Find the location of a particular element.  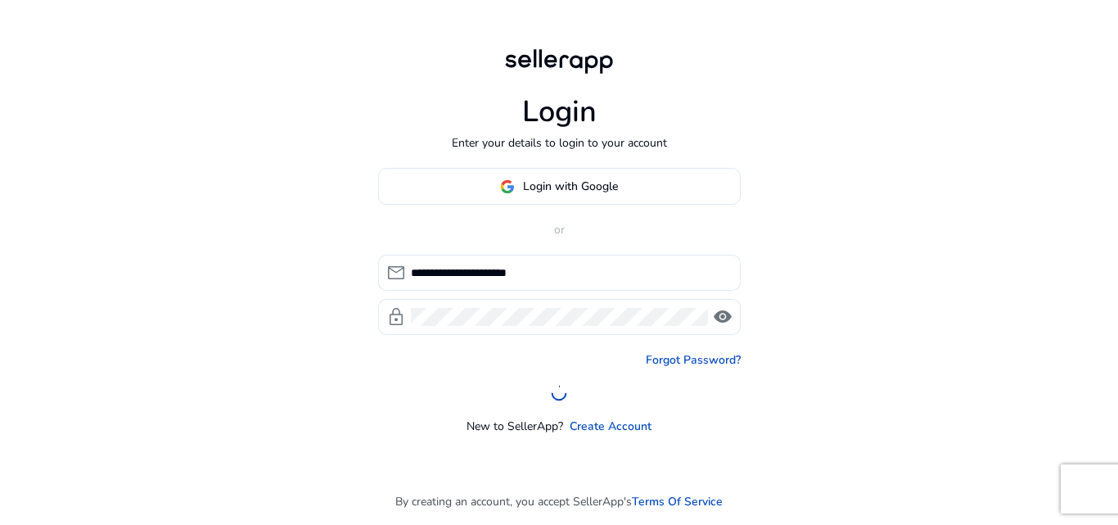

p: or is located at coordinates (559, 229).